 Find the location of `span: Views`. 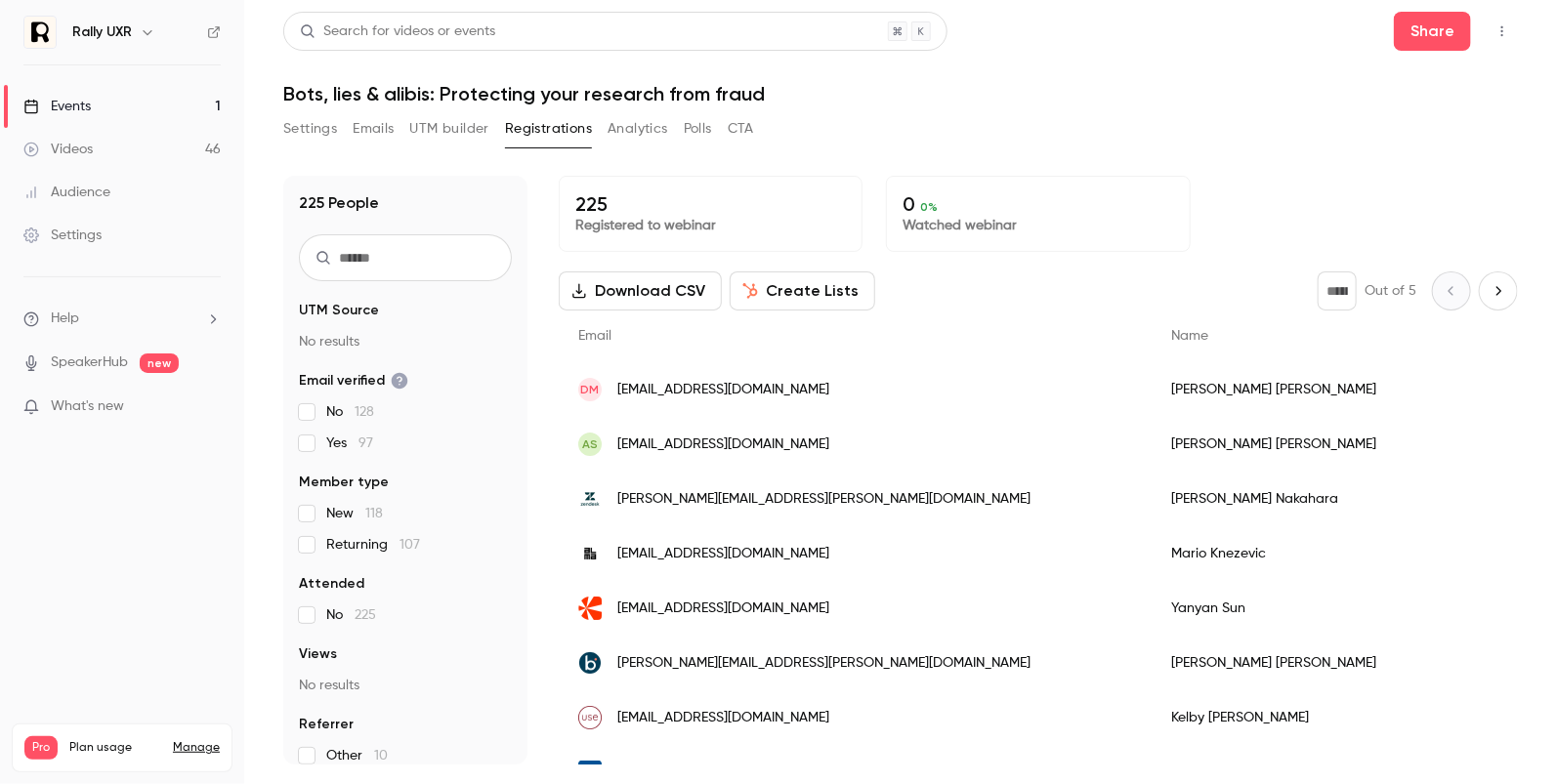

span: Views is located at coordinates (317, 654).